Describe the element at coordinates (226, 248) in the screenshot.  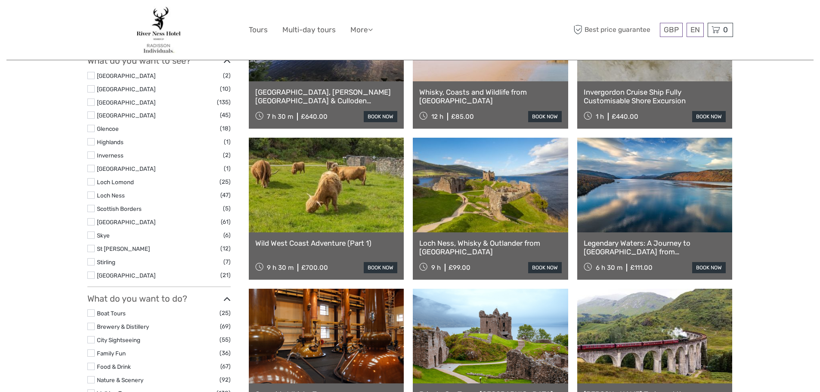
I see `span: (12)` at that location.